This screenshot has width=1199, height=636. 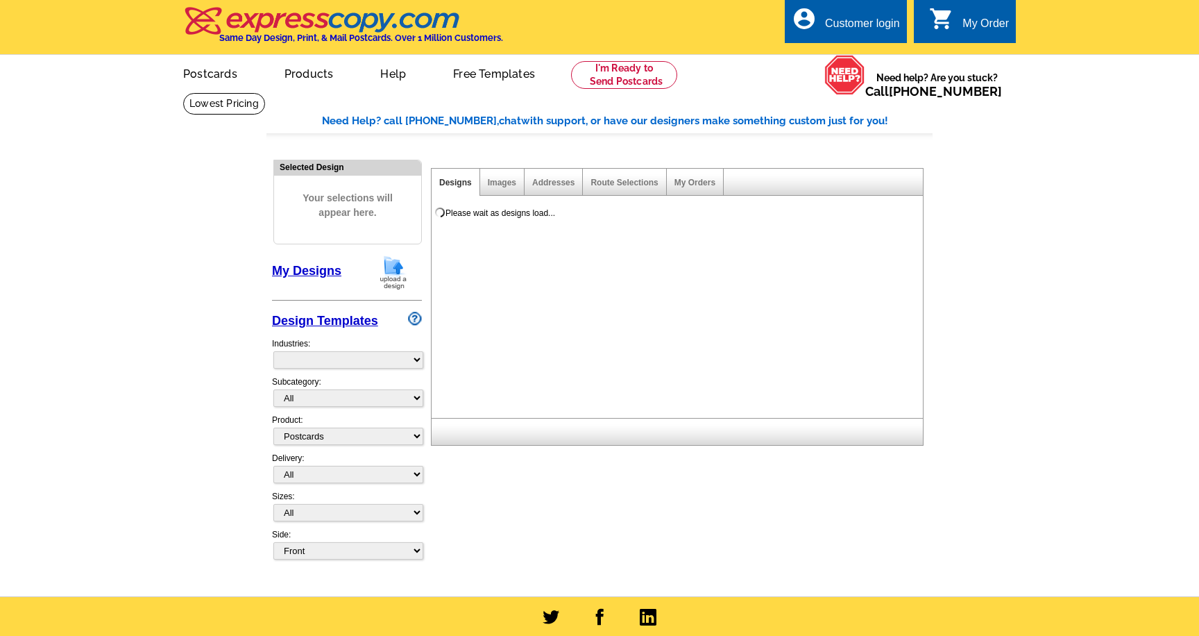 I want to click on a: Same Day Design, Print, & Mail Postcards. Over 1 Million Customers., so click(x=343, y=30).